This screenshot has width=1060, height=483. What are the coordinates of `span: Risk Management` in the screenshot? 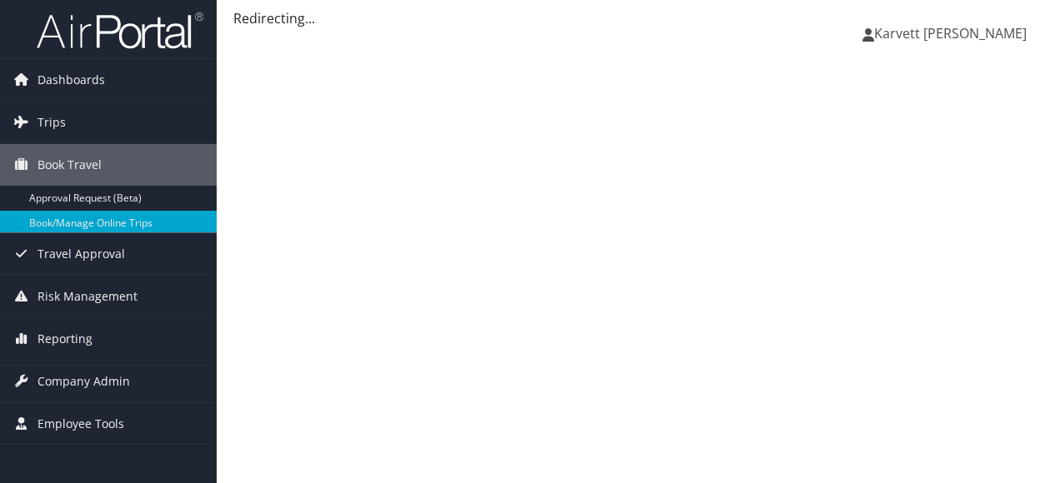 It's located at (88, 297).